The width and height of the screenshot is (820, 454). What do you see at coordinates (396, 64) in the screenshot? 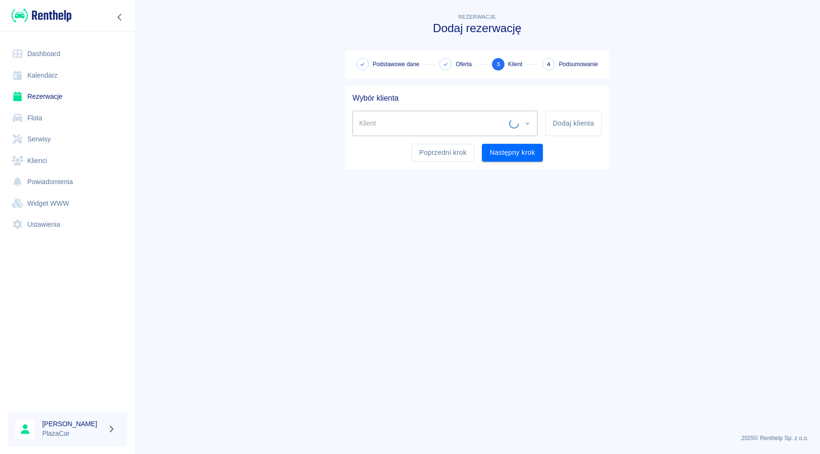
I see `span: Podstawowe dane` at bounding box center [396, 64].